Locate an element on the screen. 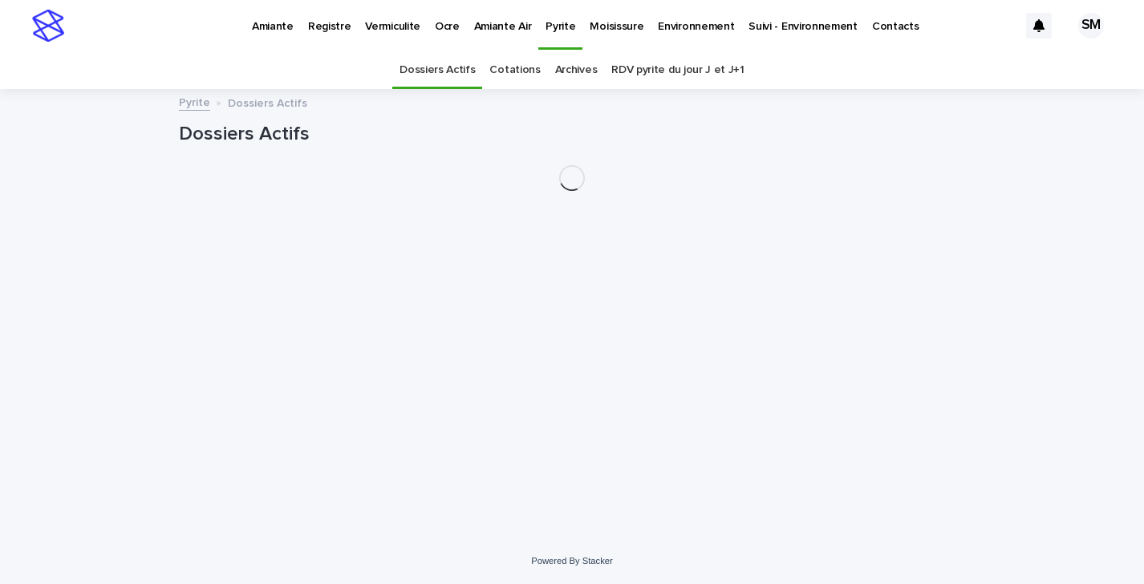 This screenshot has width=1144, height=584. a: Dossiers Actifs is located at coordinates (437, 70).